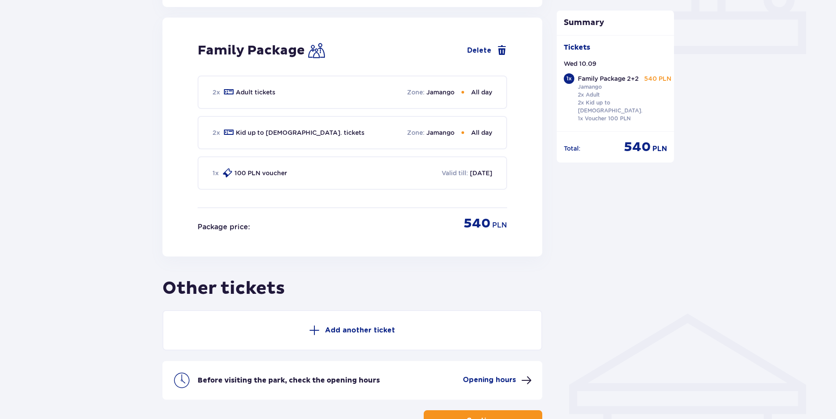 This screenshot has height=419, width=836. Describe the element at coordinates (572, 148) in the screenshot. I see `p: Total :` at that location.